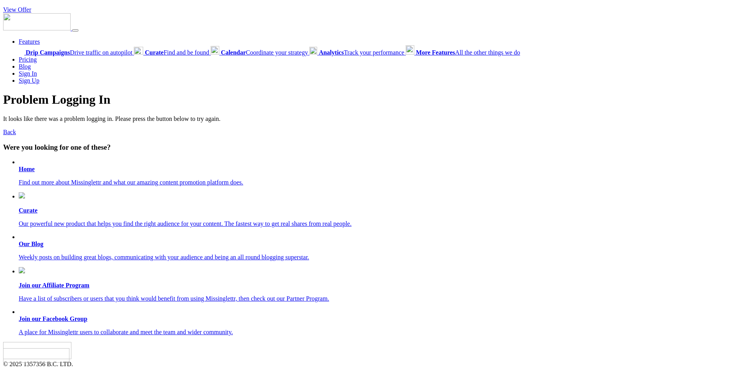  Describe the element at coordinates (331, 52) in the screenshot. I see `b: Analytics` at that location.